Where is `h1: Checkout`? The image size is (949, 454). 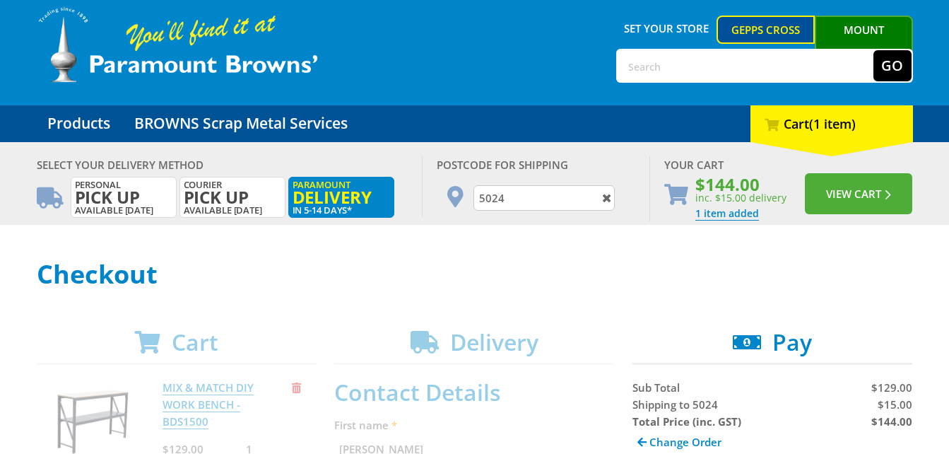 h1: Checkout is located at coordinates (475, 274).